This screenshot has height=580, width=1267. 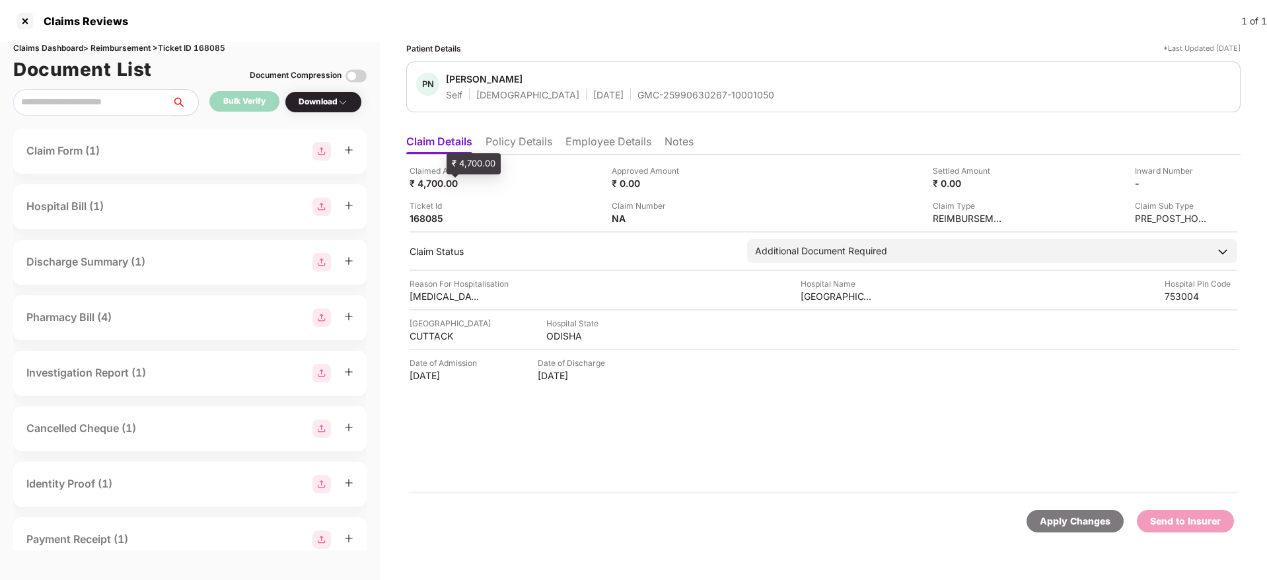 I want to click on div: Apply Changes, so click(x=1075, y=521).